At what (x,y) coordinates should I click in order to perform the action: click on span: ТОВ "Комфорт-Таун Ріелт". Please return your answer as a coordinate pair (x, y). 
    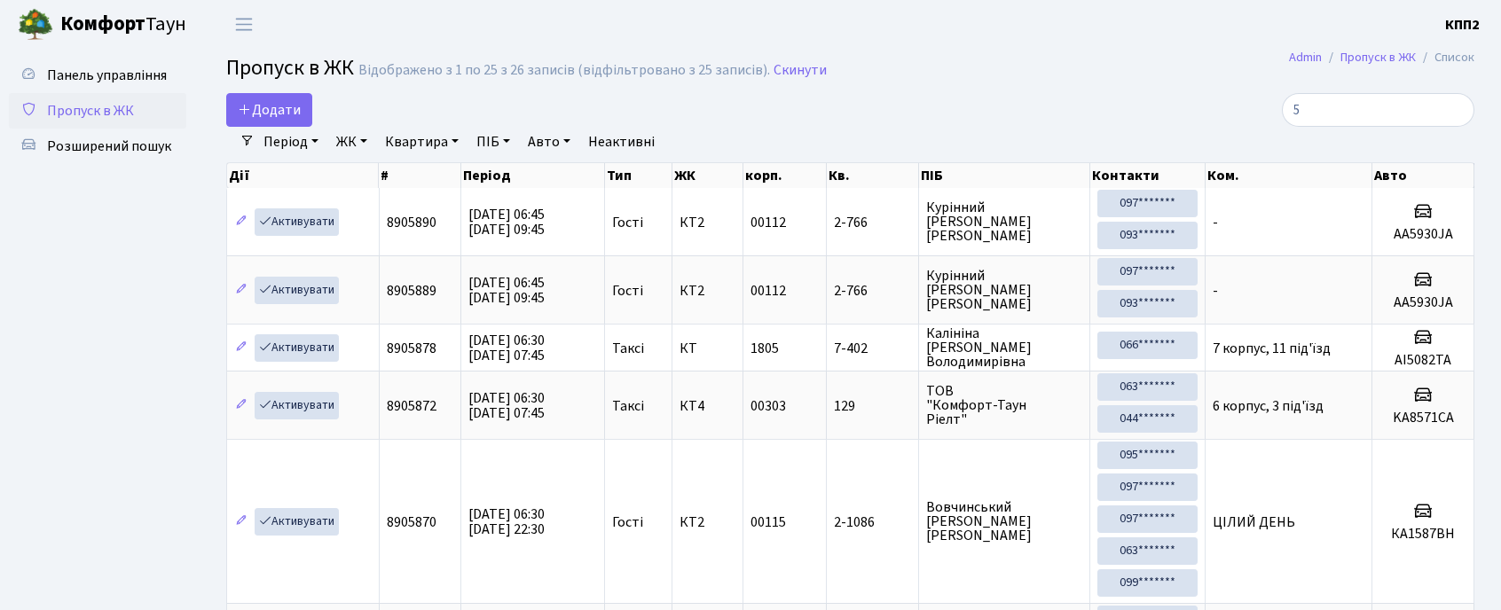
    Looking at the image, I should click on (1004, 405).